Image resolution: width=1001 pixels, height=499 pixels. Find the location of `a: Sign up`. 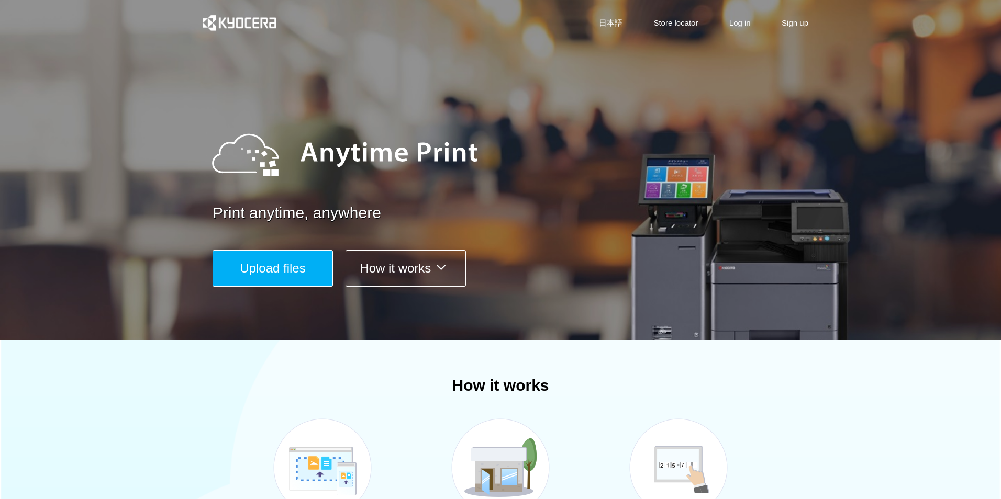

a: Sign up is located at coordinates (795, 23).